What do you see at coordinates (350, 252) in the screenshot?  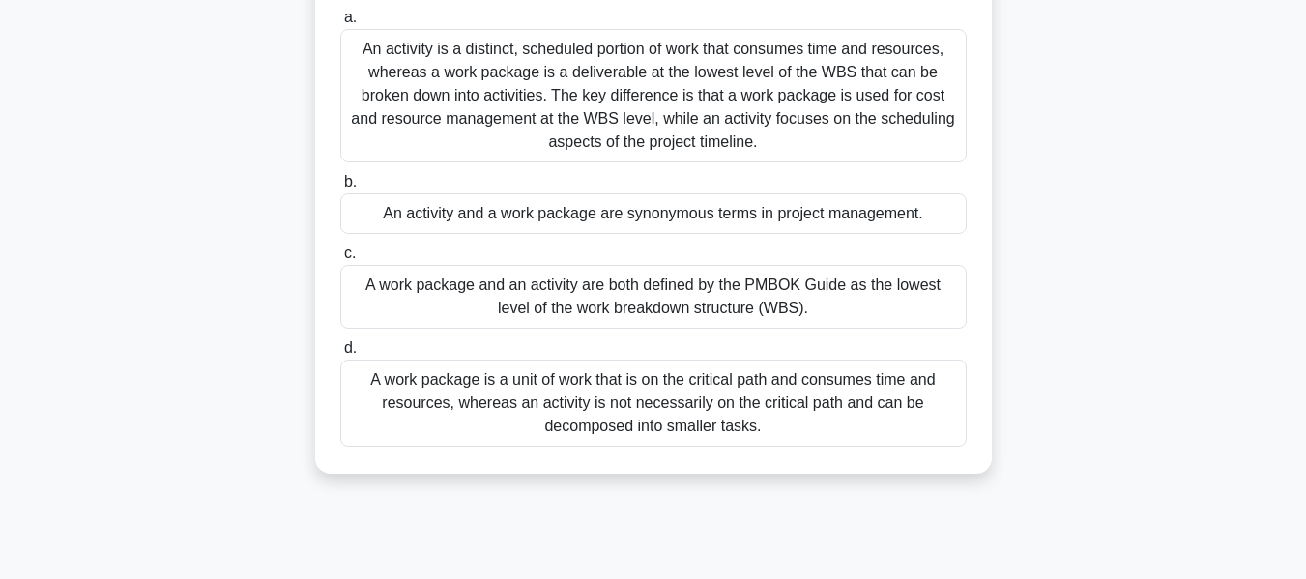 I see `span: c.` at bounding box center [350, 252].